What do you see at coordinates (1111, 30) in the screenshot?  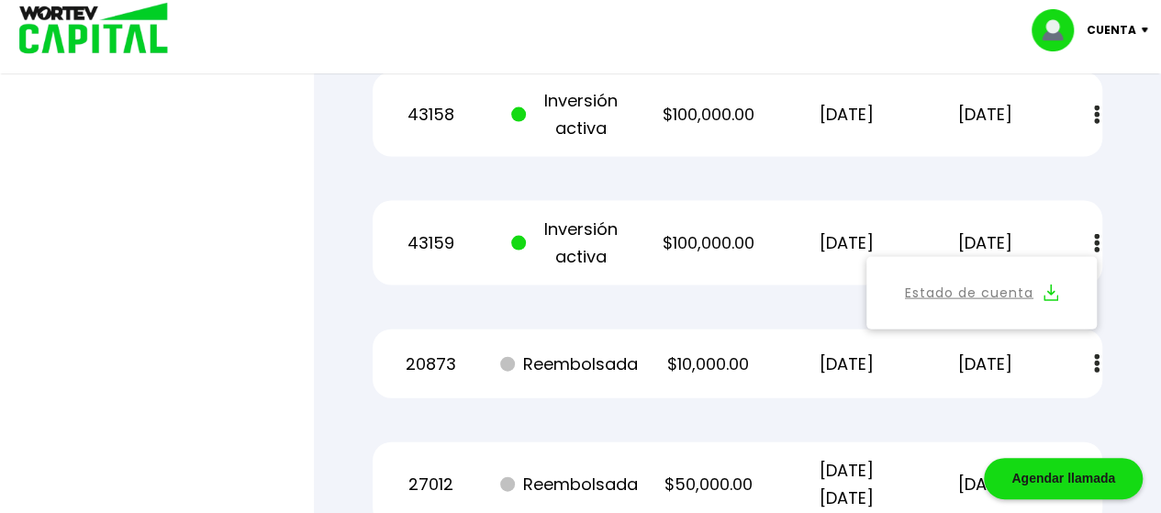 I see `p: Cuenta` at bounding box center [1111, 30].